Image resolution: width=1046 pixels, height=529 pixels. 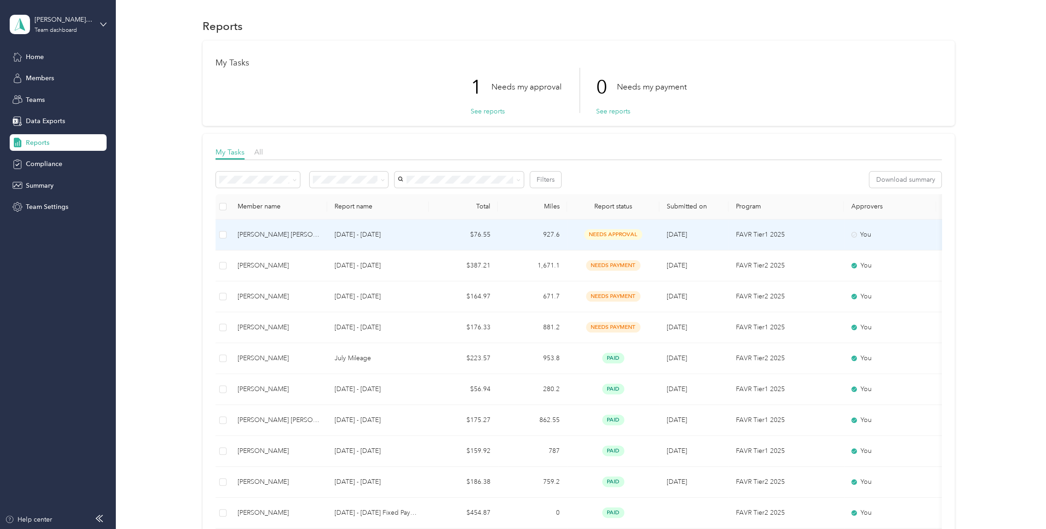 What do you see at coordinates (40, 185) in the screenshot?
I see `span: Summary` at bounding box center [40, 185].